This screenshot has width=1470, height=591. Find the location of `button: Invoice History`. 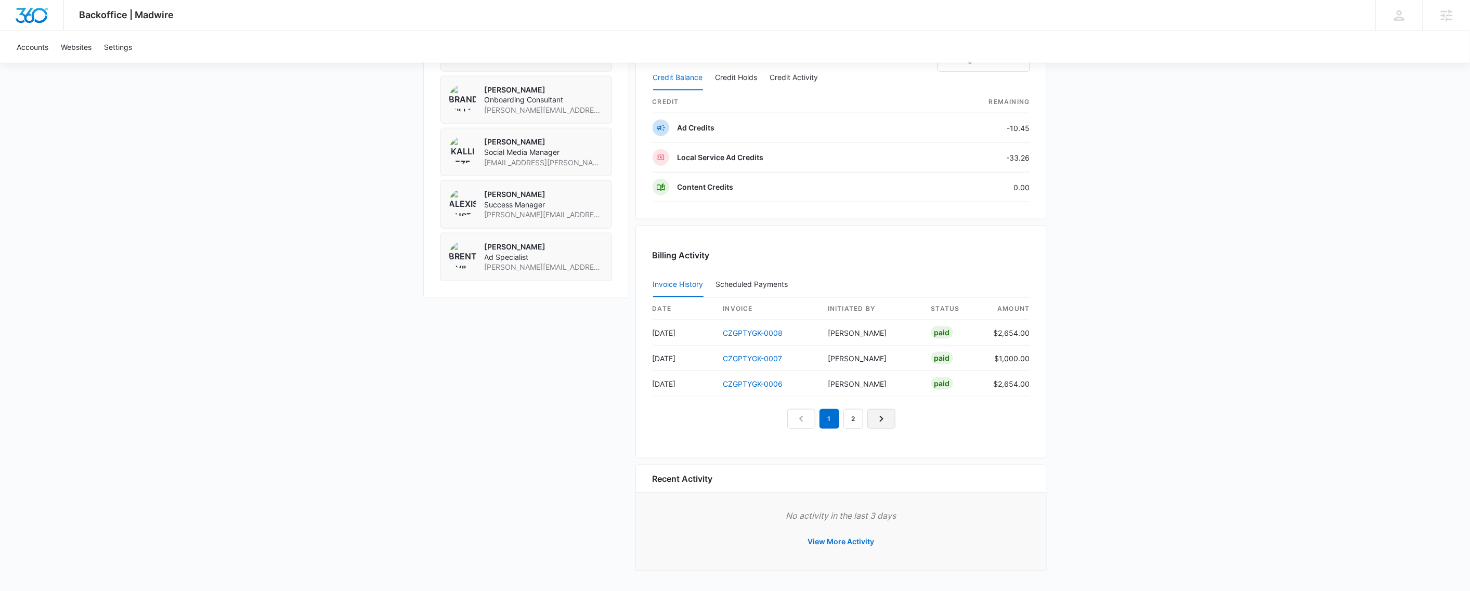

button: Invoice History is located at coordinates (678, 285).